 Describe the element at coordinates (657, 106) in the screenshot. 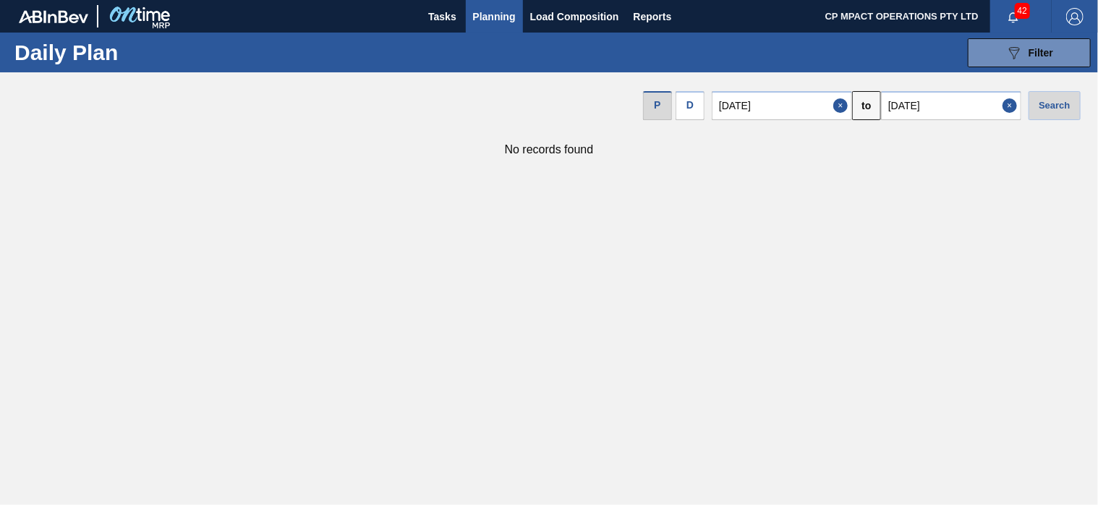

I see `div: P` at that location.